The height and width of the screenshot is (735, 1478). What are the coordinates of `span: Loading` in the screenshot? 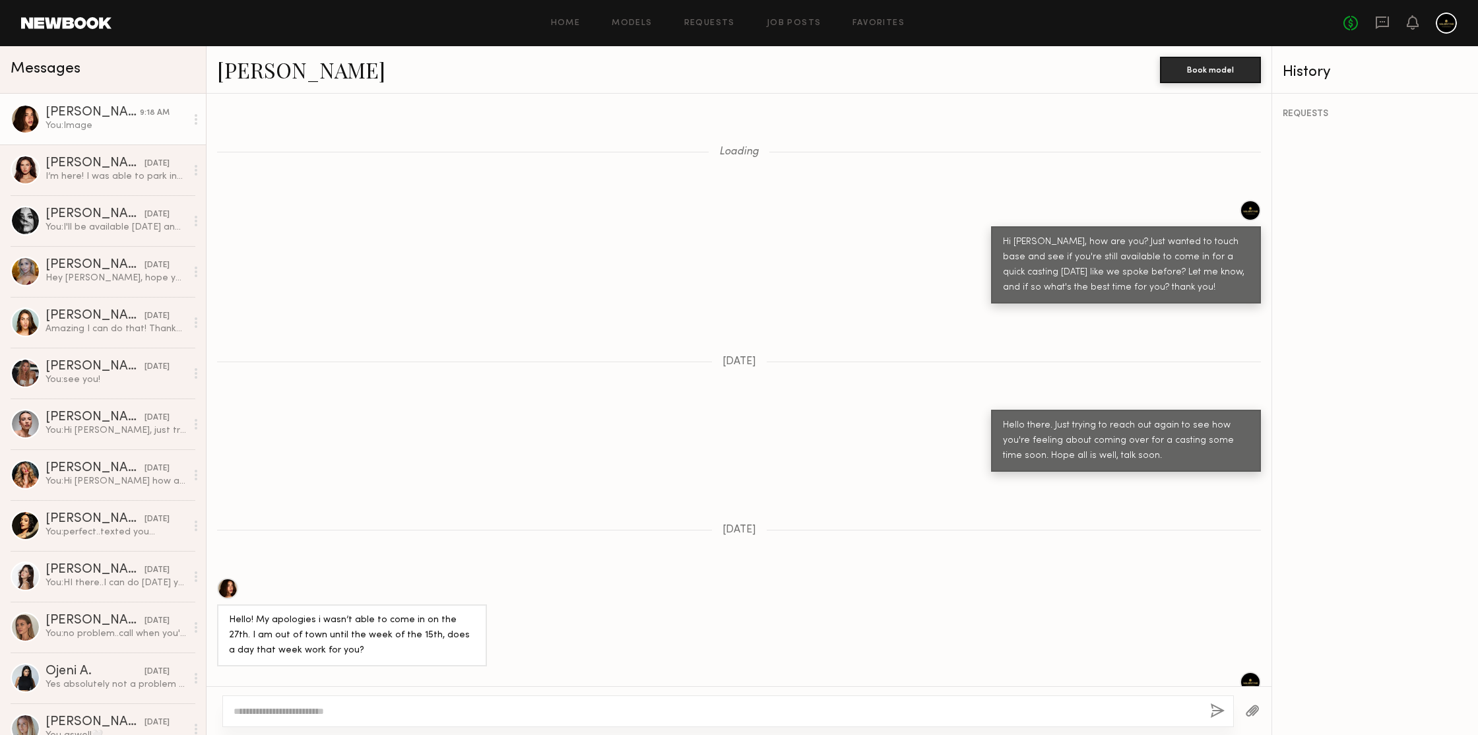 It's located at (739, 152).